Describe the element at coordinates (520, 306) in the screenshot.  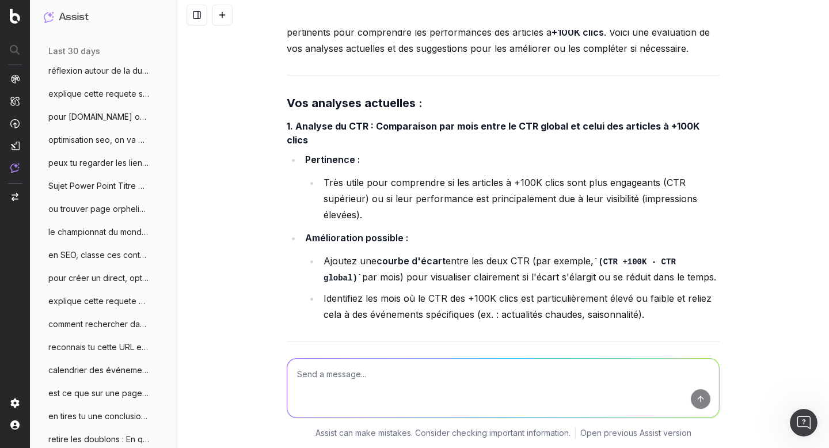
I see `li: Identifiez les mois où le CTR des +100K clics est particulièrement élevé ou faible et reliez cela...` at that location.